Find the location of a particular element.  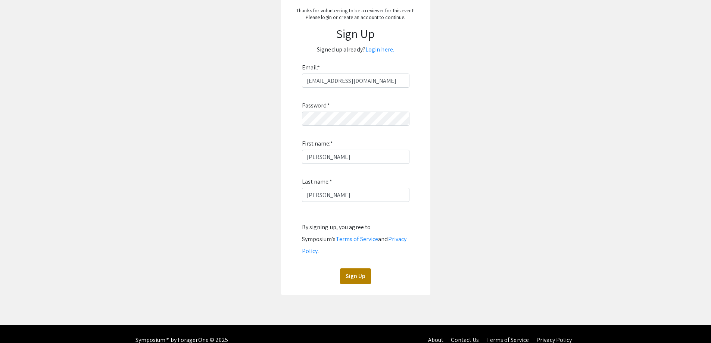

a: Login here. is located at coordinates (379, 49).